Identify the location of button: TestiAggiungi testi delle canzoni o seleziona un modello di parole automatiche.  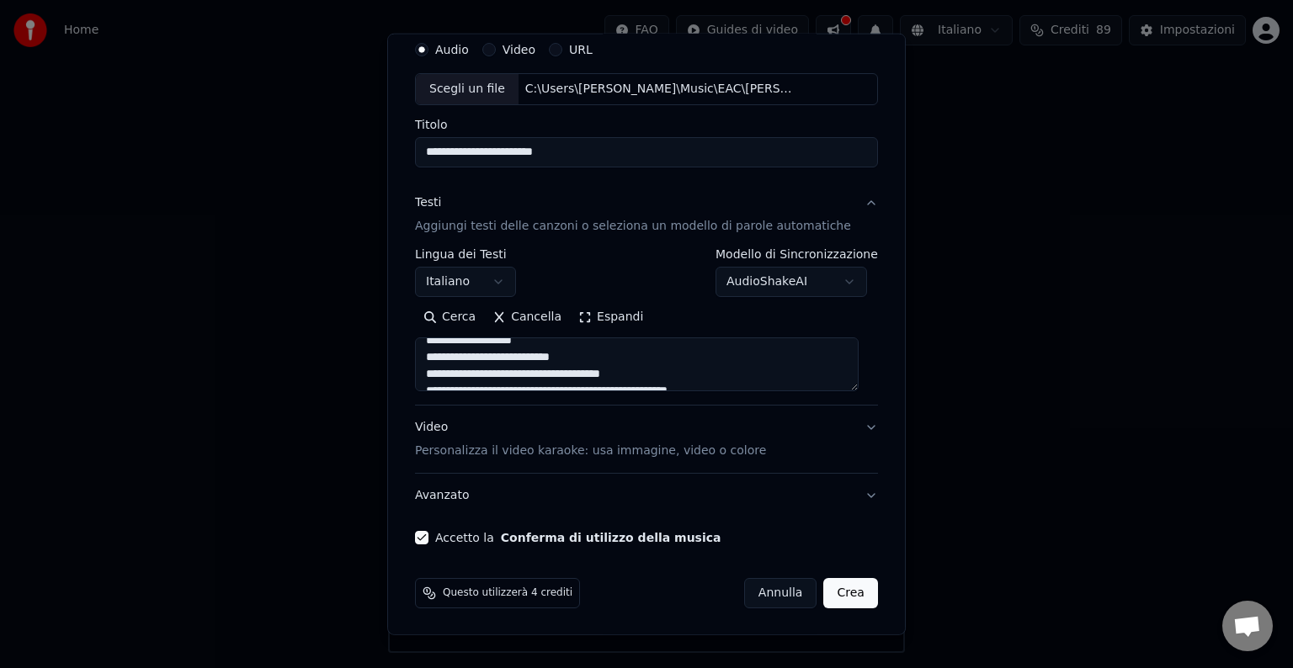
(646, 215).